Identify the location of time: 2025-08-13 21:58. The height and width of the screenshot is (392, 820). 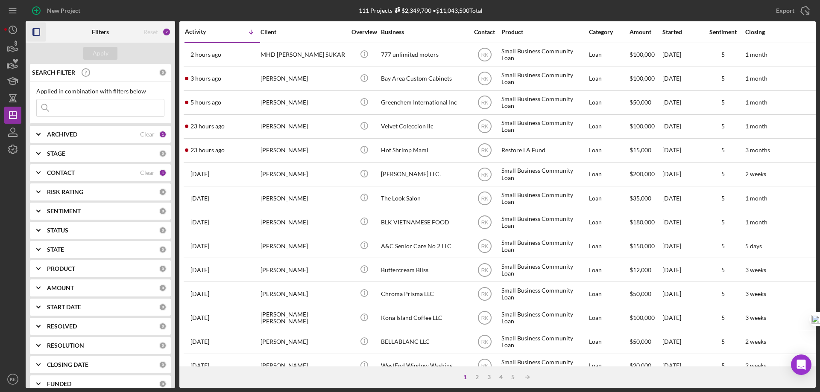
(200, 270).